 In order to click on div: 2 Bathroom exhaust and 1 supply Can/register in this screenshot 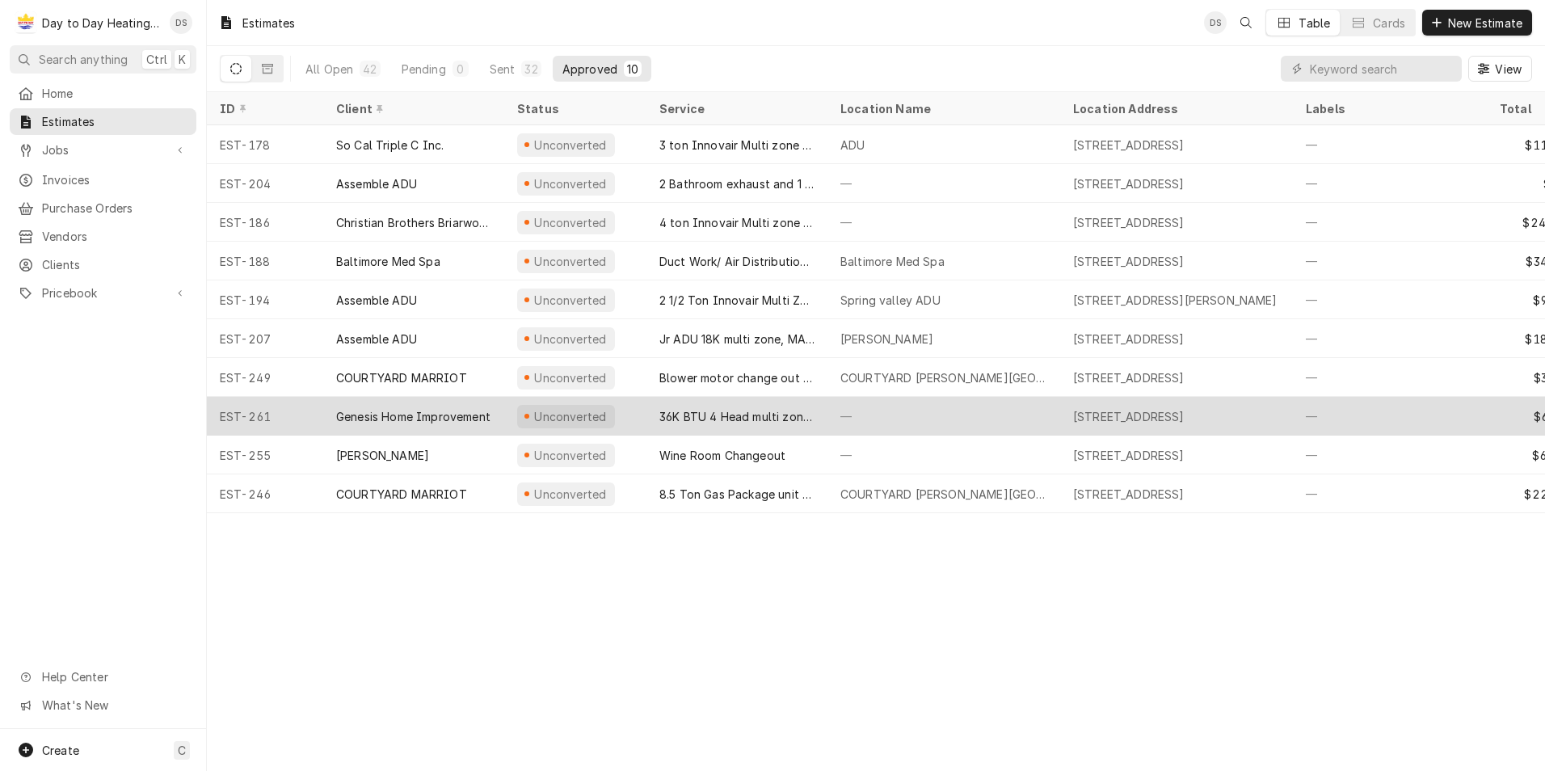, I will do `click(737, 183)`.